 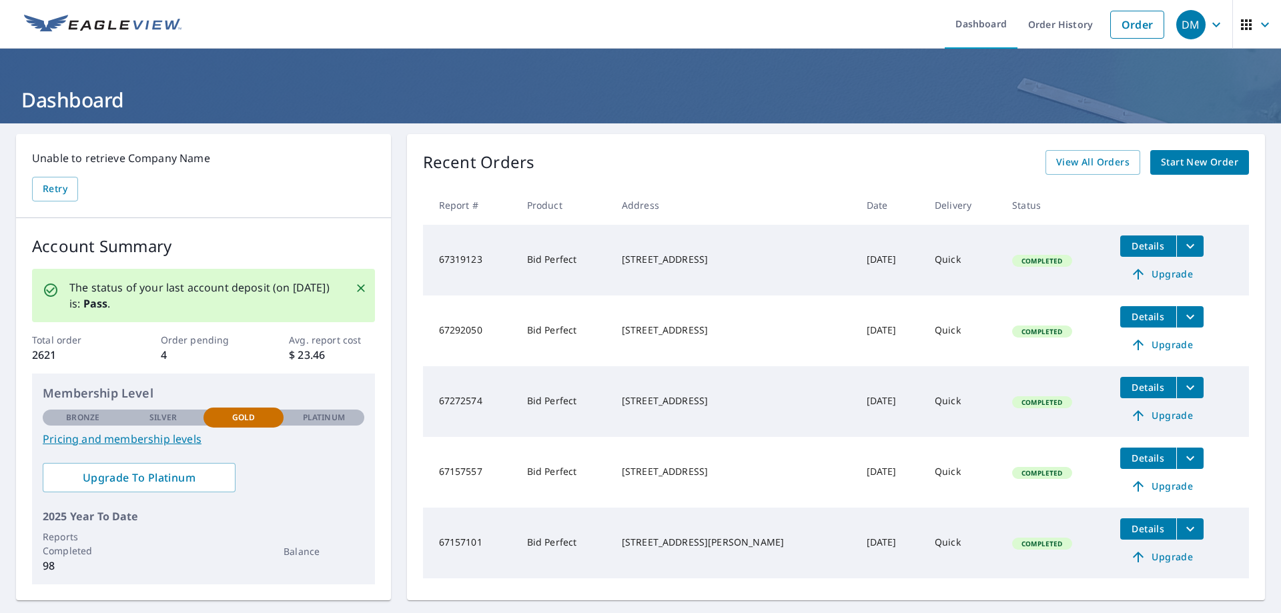 I want to click on p: Avg. report cost, so click(x=332, y=340).